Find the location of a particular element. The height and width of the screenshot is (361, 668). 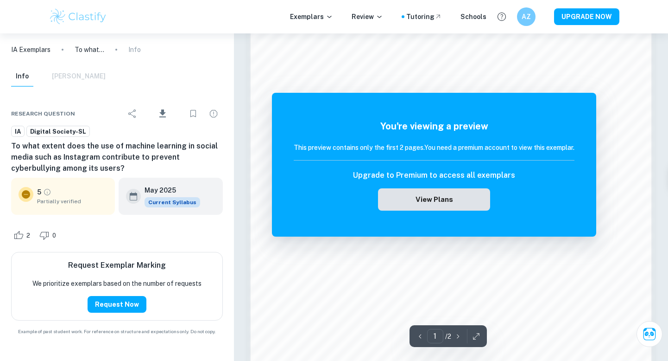

p: Review is located at coordinates (368, 17).